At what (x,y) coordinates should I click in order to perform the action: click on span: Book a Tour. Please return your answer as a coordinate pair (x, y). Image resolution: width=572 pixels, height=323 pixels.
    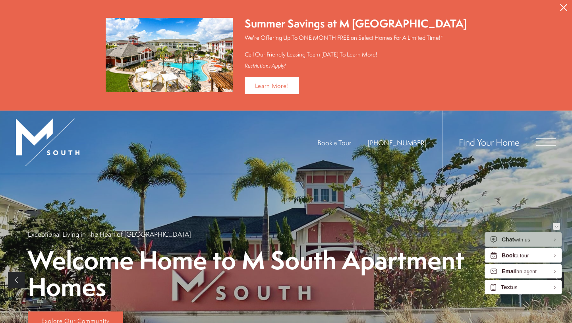
    Looking at the image, I should click on (334, 142).